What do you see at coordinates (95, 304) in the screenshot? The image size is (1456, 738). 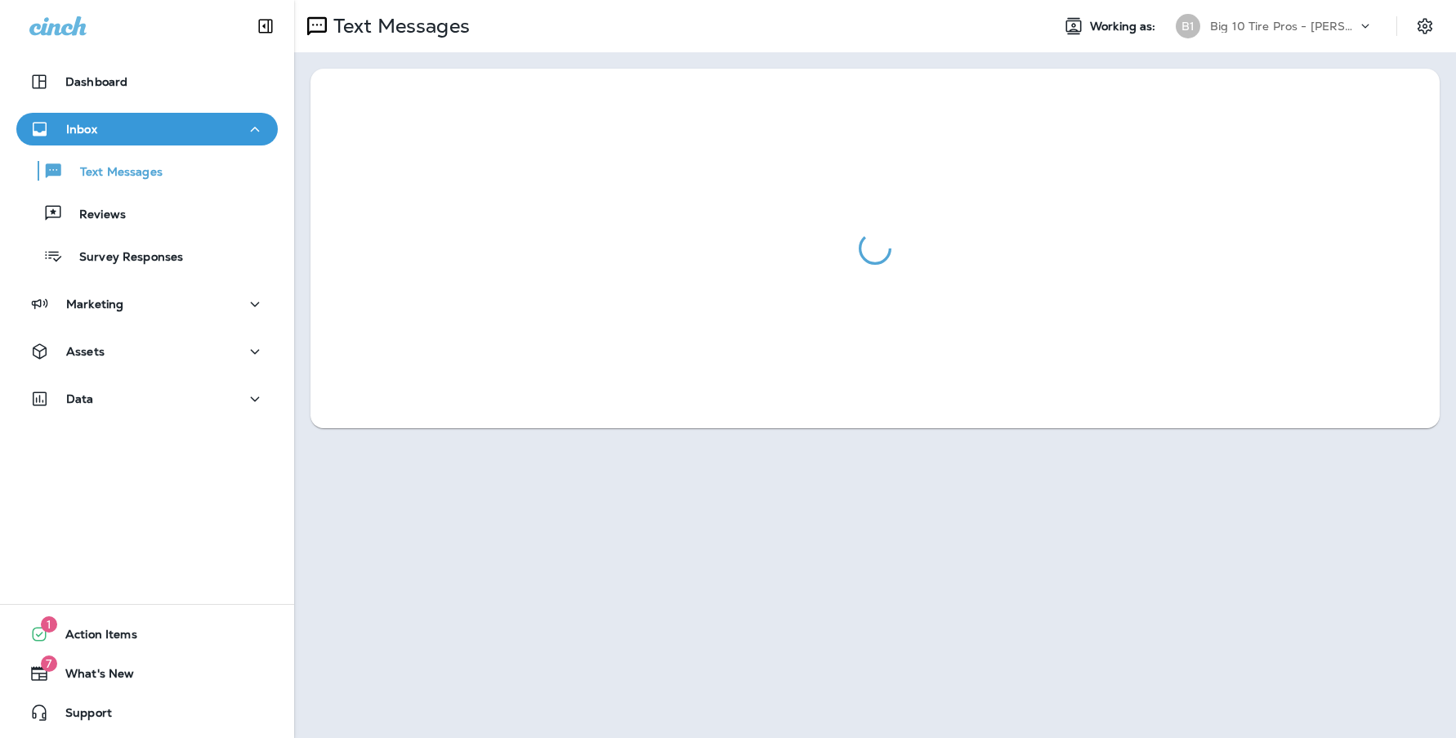 I see `p: Marketing` at bounding box center [95, 304].